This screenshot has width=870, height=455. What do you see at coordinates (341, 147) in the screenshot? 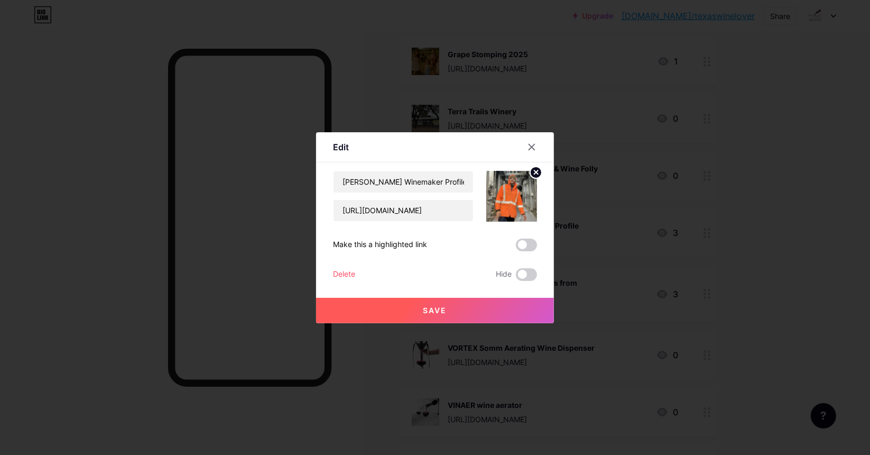
I see `div: Edit` at bounding box center [341, 147].